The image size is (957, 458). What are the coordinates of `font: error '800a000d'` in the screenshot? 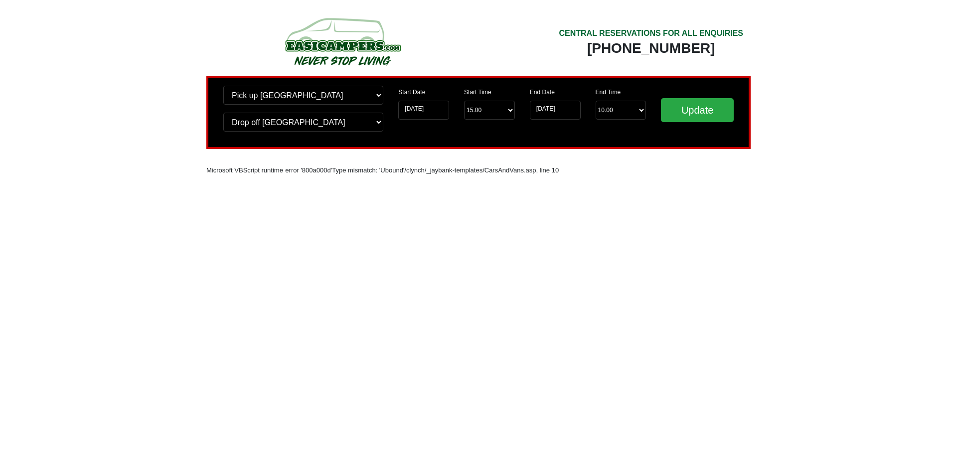 It's located at (308, 170).